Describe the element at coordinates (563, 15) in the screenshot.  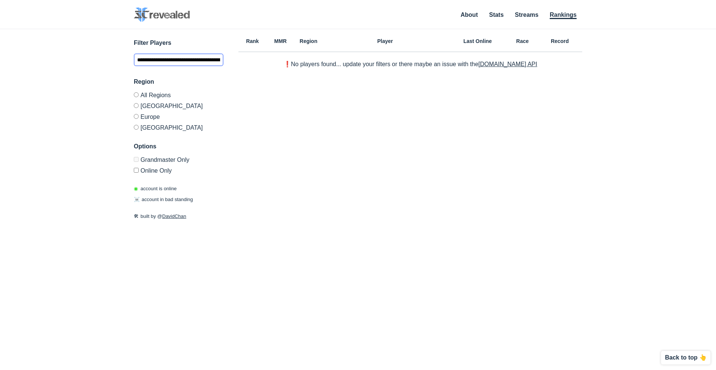
I see `a: Rankings` at that location.